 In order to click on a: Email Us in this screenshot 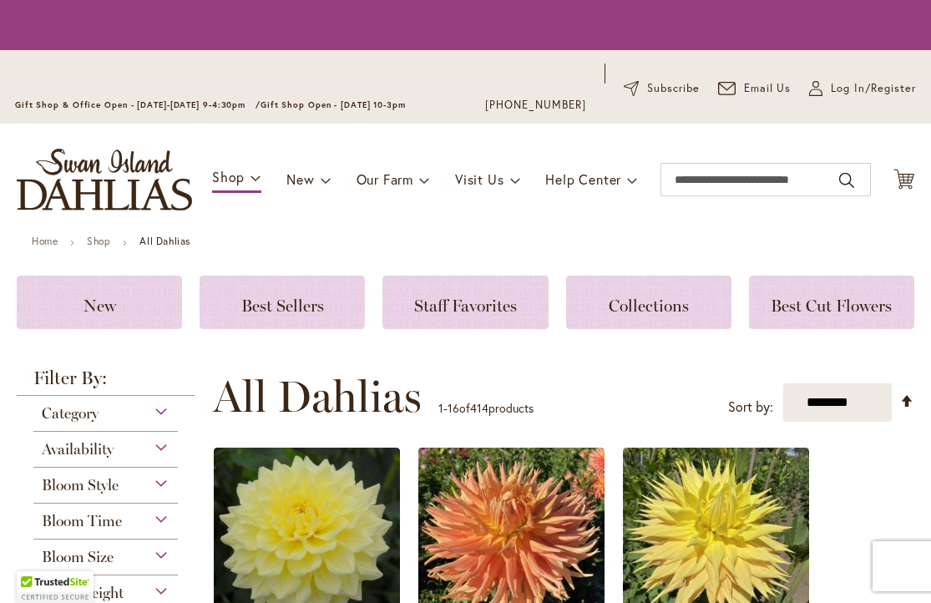, I will do `click(755, 89)`.